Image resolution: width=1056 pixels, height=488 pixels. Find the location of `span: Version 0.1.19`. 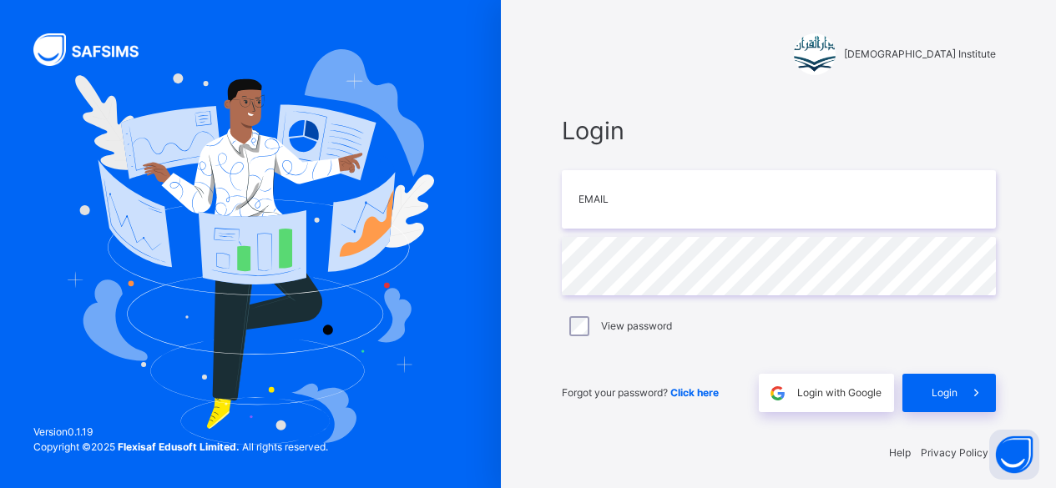

span: Version 0.1.19 is located at coordinates (180, 432).